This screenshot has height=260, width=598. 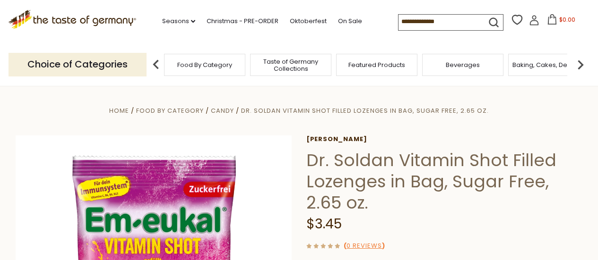 What do you see at coordinates (291, 65) in the screenshot?
I see `span: Taste of Germany Collections` at bounding box center [291, 65].